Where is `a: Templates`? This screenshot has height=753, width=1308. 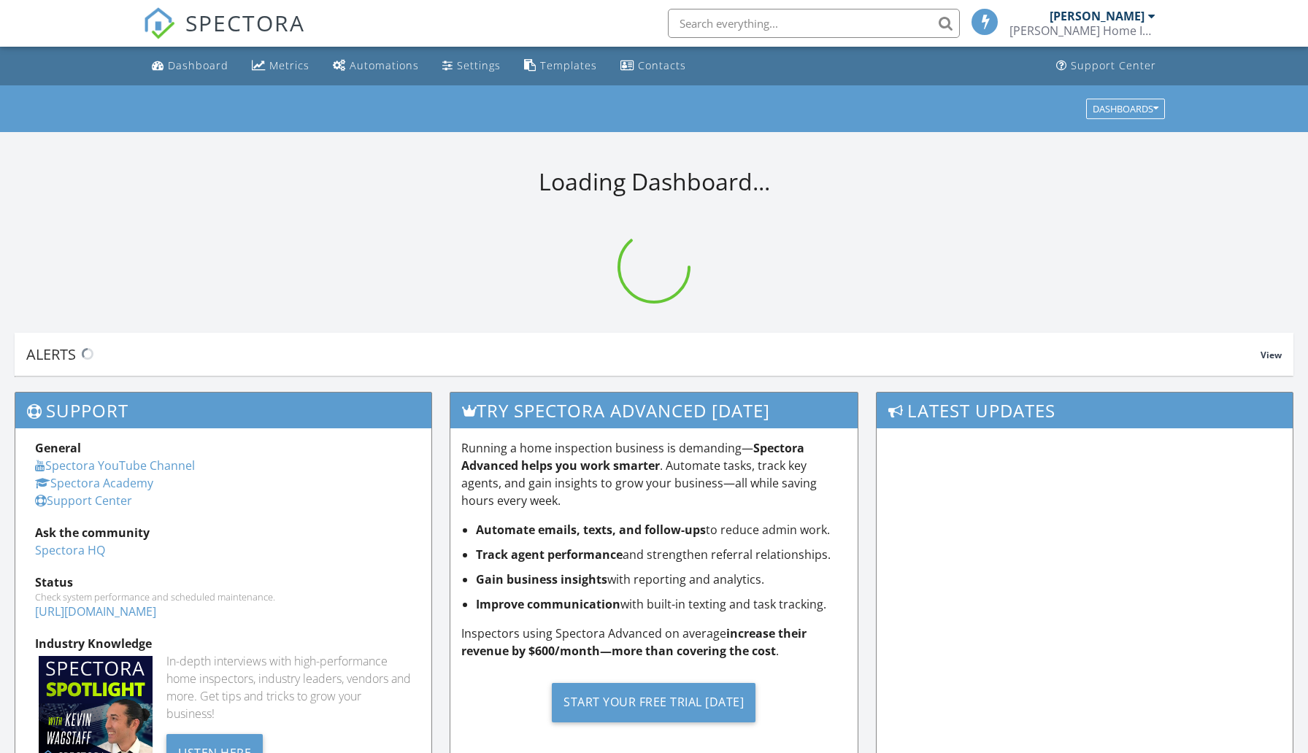
a: Templates is located at coordinates (561, 66).